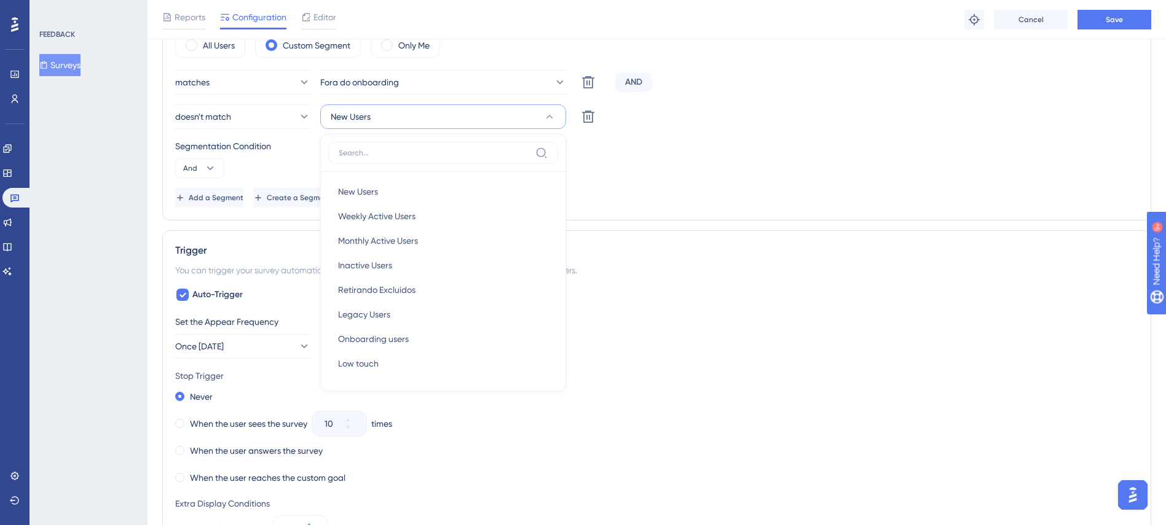  Describe the element at coordinates (18, 18) in the screenshot. I see `img: launcher-image-alternative-text` at that location.